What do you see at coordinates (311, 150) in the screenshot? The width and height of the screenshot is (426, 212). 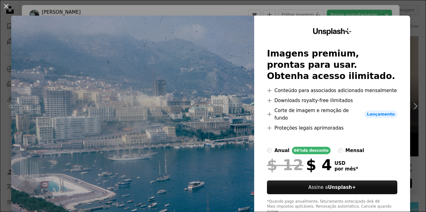 I see `div: 66% de desconto` at bounding box center [311, 150].